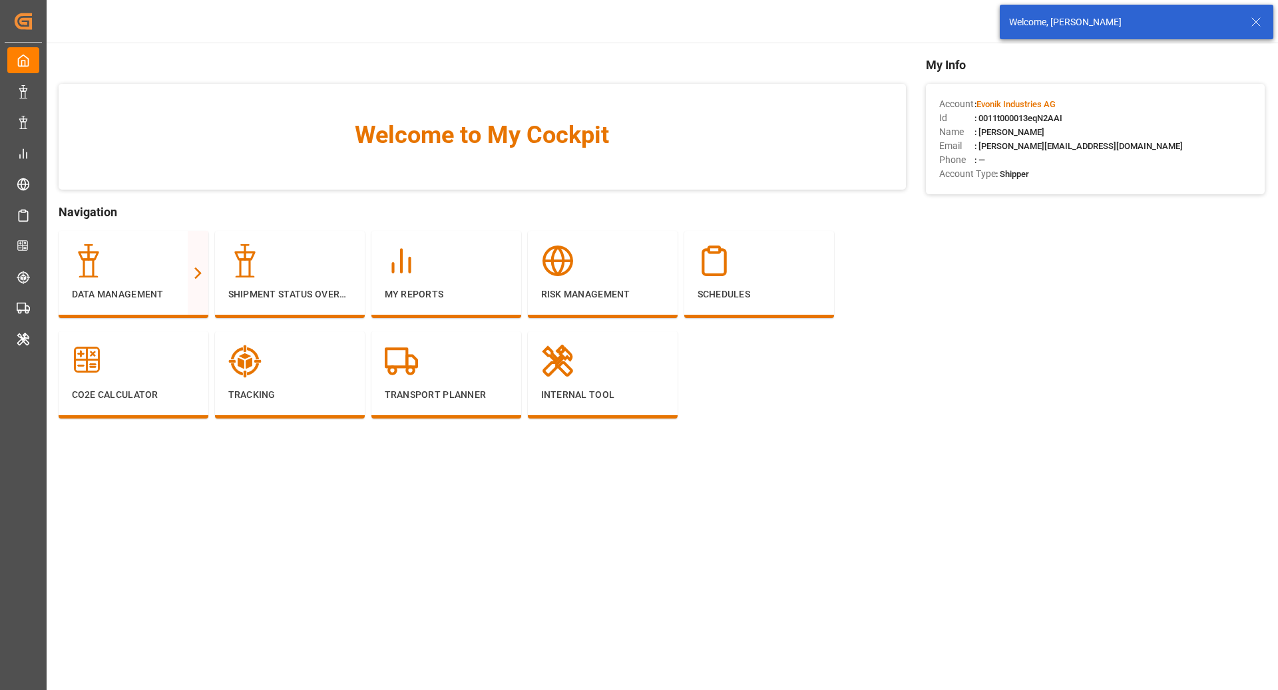  I want to click on p: Transport Planner, so click(446, 395).